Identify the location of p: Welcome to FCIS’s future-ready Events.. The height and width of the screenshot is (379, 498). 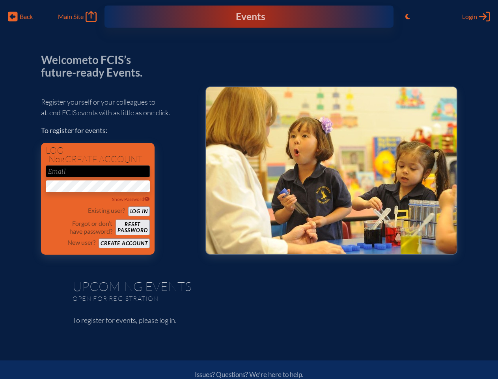
(96, 66).